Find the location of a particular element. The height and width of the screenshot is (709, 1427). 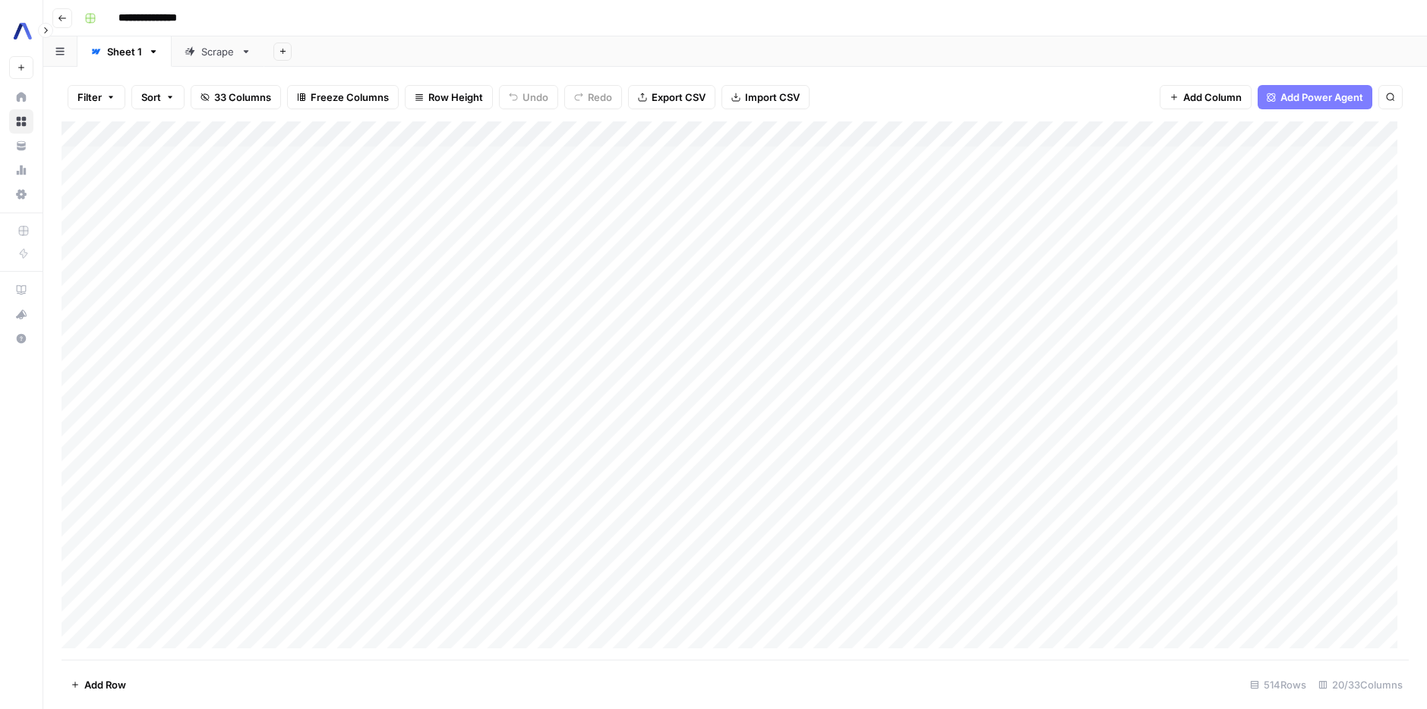

button: Import CSV is located at coordinates (766, 97).